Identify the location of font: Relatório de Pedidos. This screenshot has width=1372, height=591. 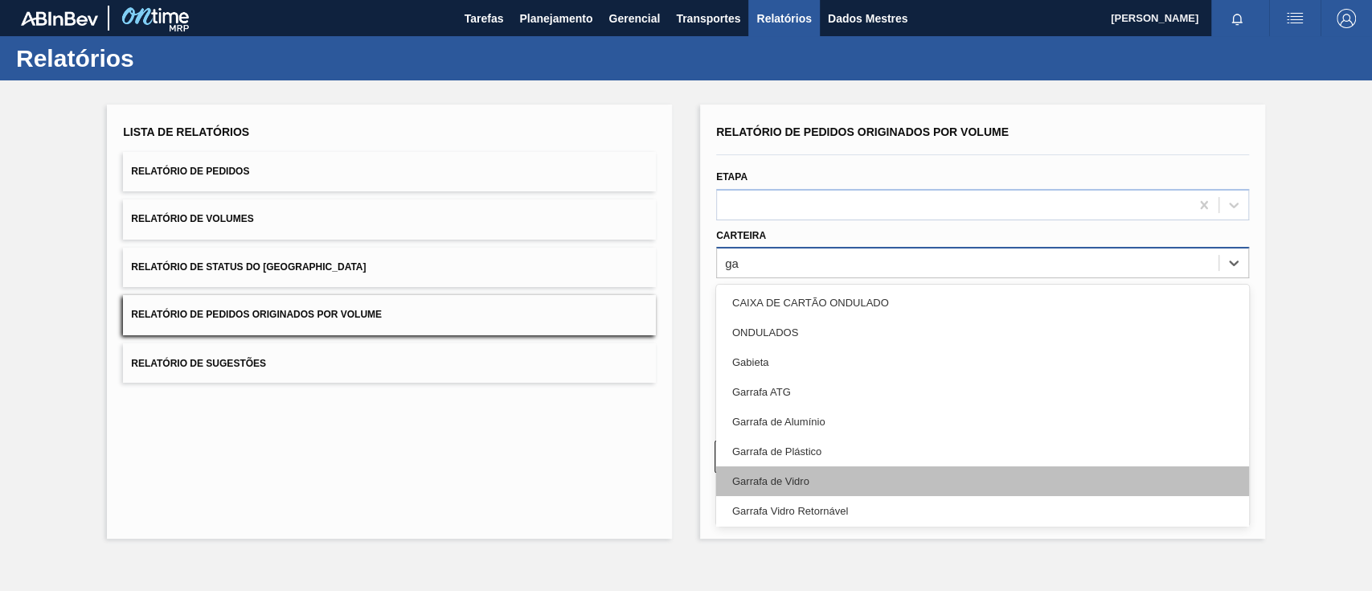
(190, 171).